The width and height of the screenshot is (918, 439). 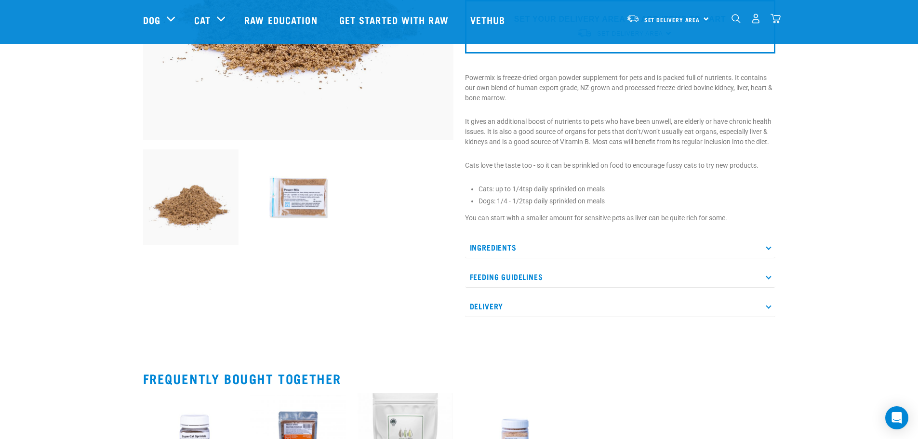 What do you see at coordinates (191, 197) in the screenshot?
I see `img: Pile Of PowerMix For Pets` at bounding box center [191, 197].